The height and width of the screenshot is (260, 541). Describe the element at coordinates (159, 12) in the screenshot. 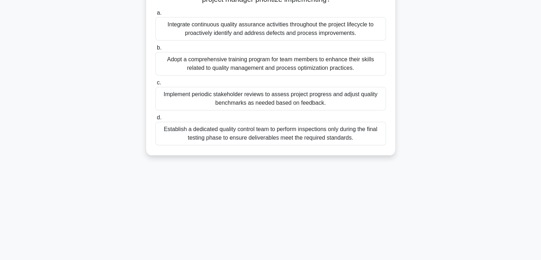

I see `span: a.` at that location.